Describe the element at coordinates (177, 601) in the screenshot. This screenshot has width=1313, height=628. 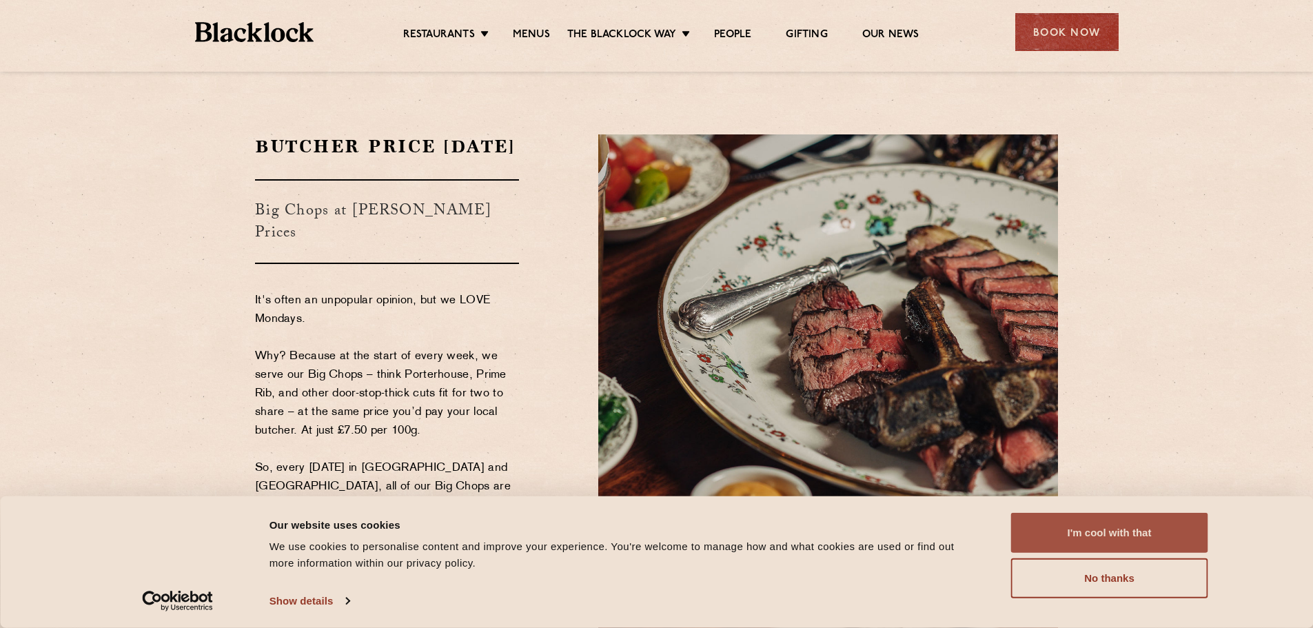
I see `a: Usercentrics Cookiebot - opens in a new window` at that location.